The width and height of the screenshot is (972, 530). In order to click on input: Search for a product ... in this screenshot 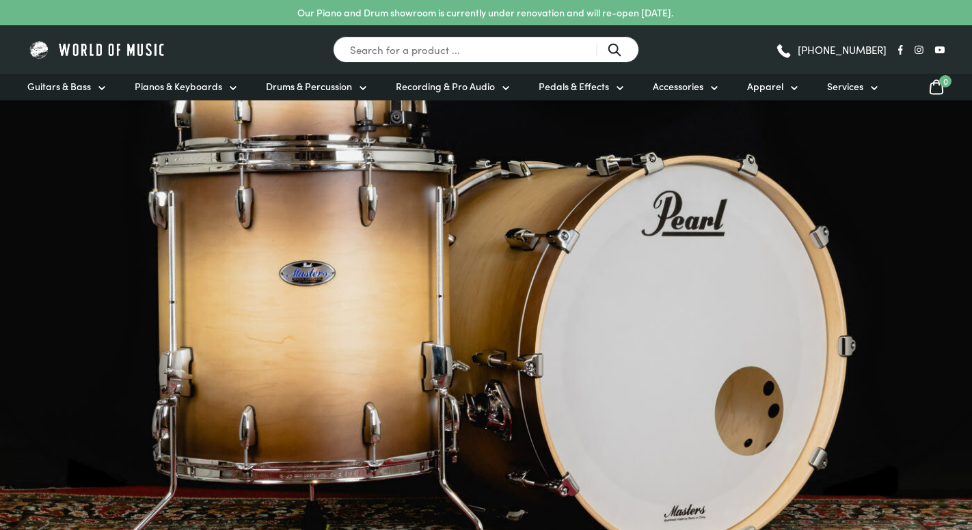, I will do `click(486, 49)`.